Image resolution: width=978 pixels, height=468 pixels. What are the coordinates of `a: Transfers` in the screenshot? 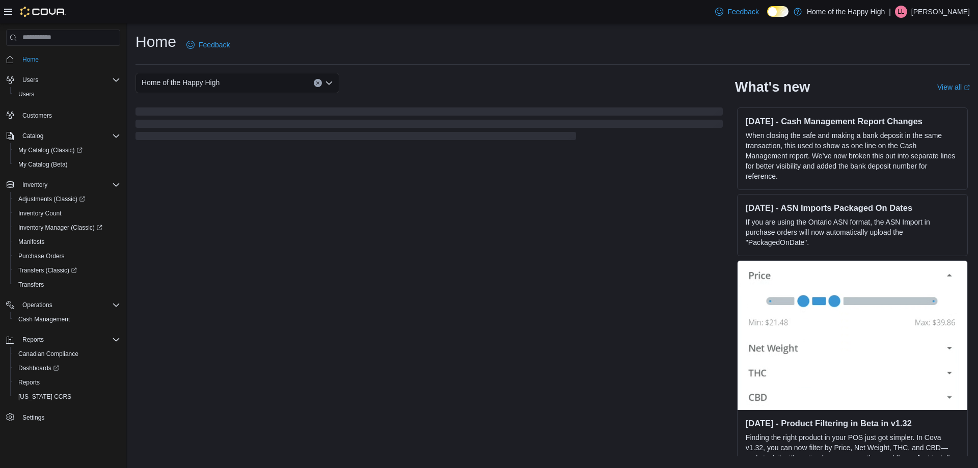 It's located at (31, 285).